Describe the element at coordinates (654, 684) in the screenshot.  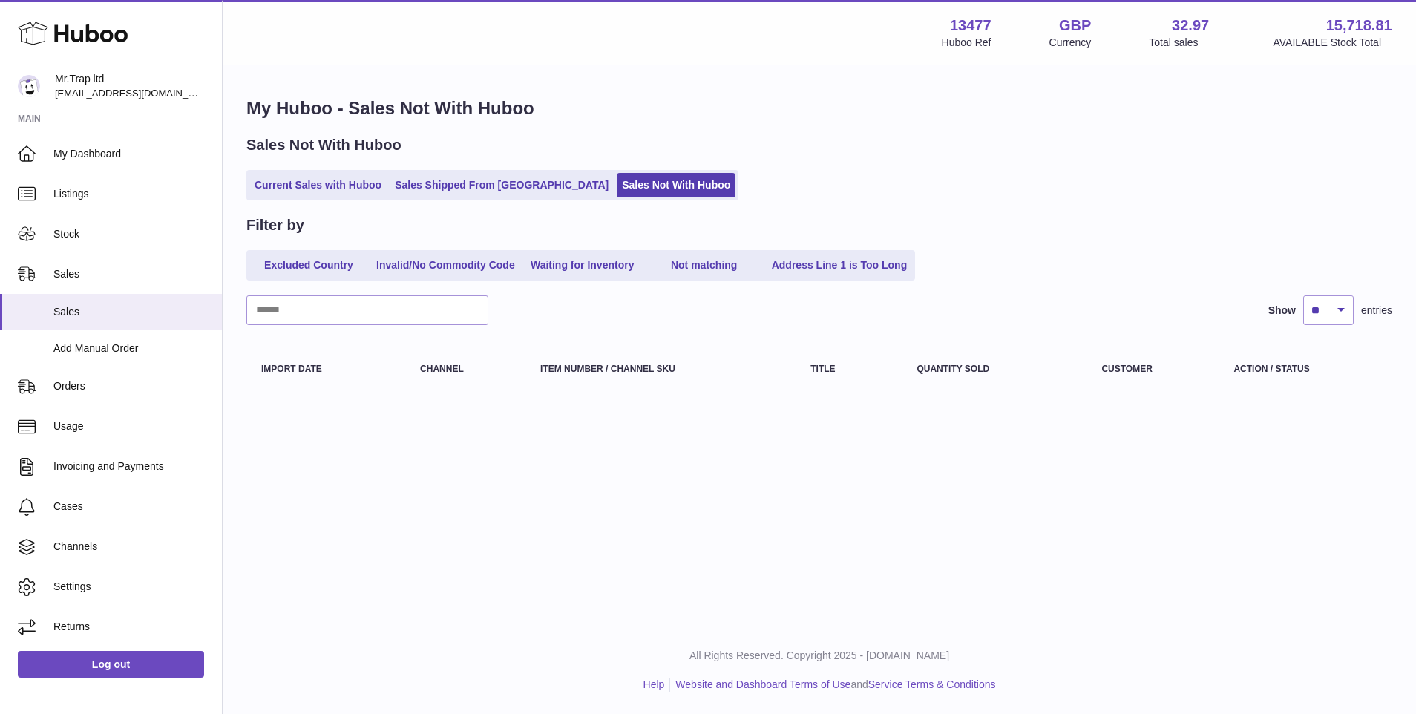
I see `a: Help` at that location.